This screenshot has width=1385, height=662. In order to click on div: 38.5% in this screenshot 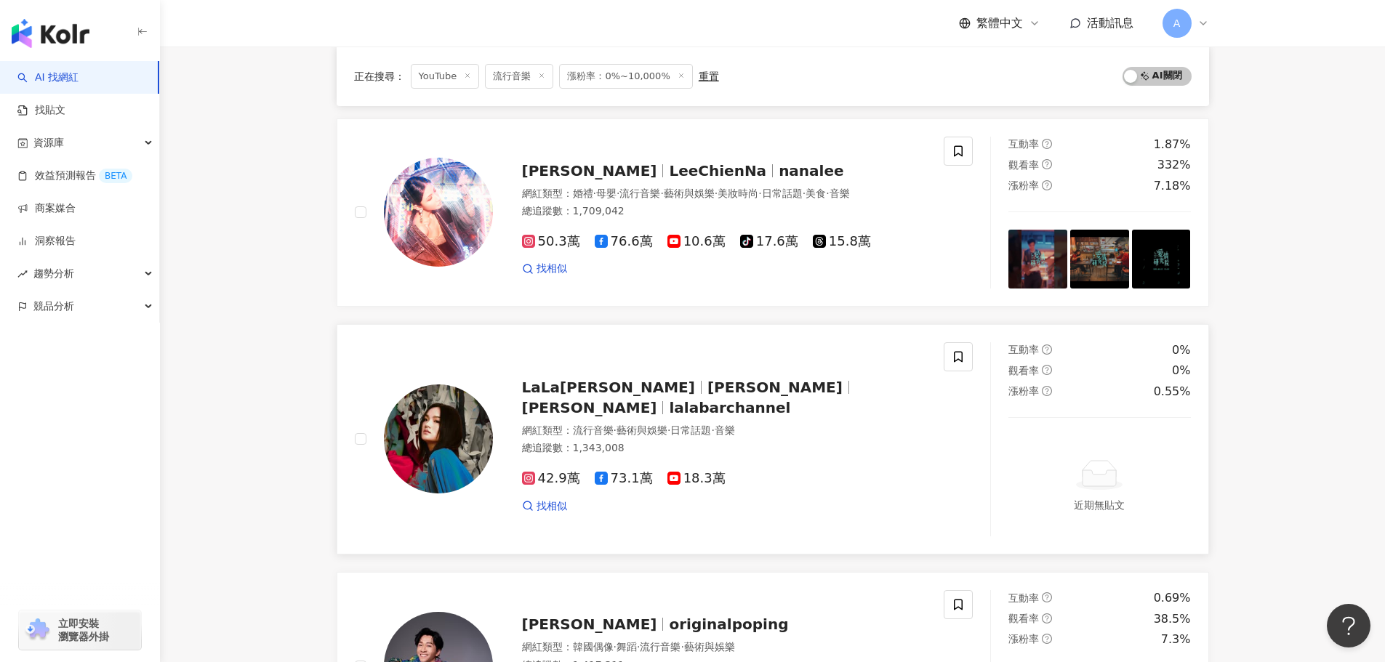, I will do `click(1172, 619)`.